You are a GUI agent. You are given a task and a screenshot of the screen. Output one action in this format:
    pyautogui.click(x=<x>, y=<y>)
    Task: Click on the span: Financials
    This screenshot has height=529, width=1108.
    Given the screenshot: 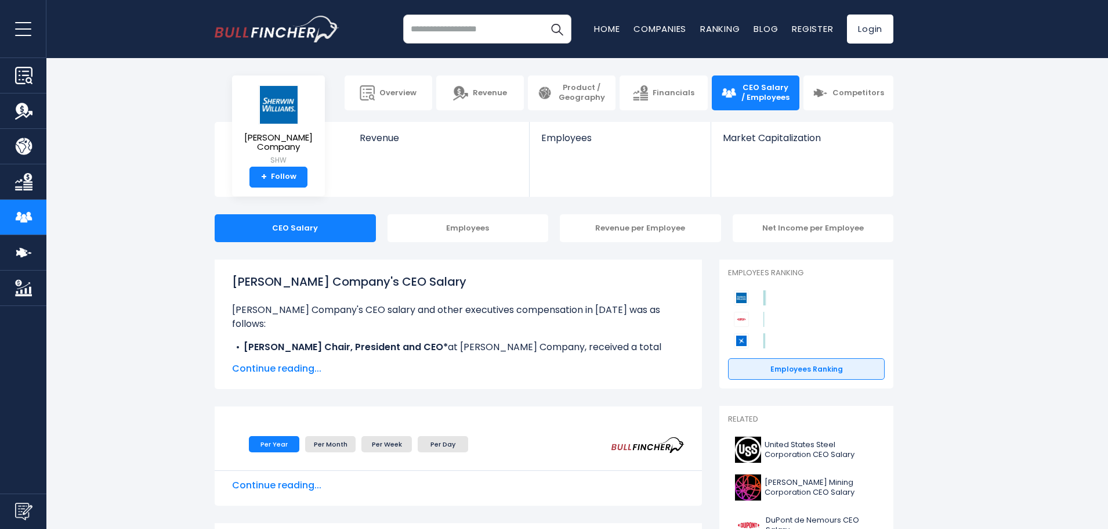 What is the action you would take?
    pyautogui.click(x=674, y=93)
    